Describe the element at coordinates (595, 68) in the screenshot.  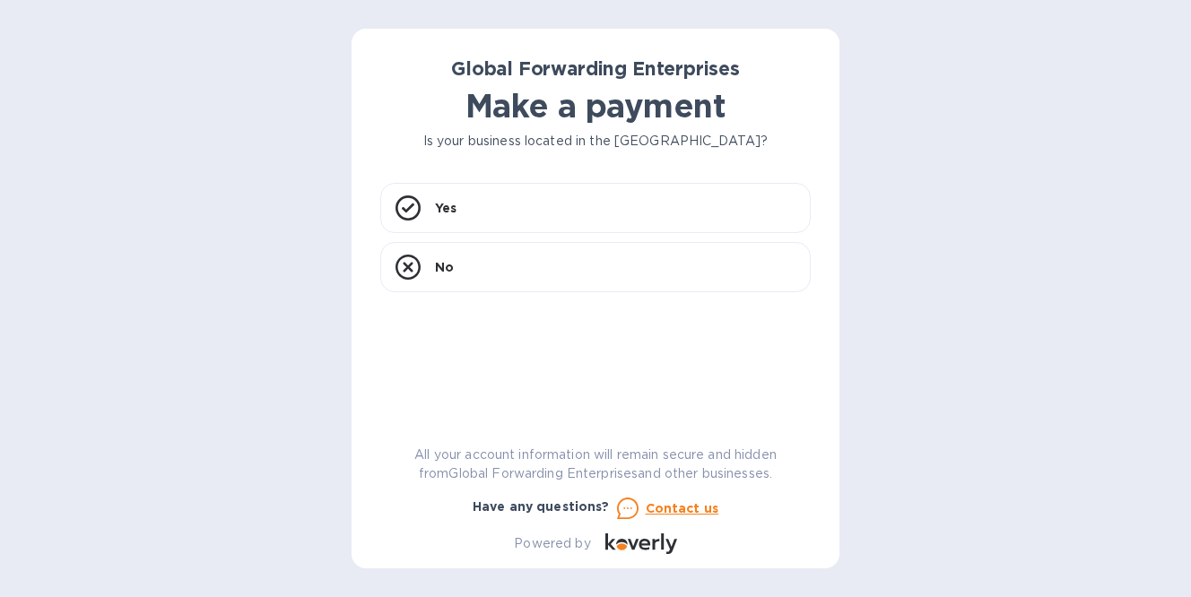
I see `b: Global Forwarding Enterprises` at that location.